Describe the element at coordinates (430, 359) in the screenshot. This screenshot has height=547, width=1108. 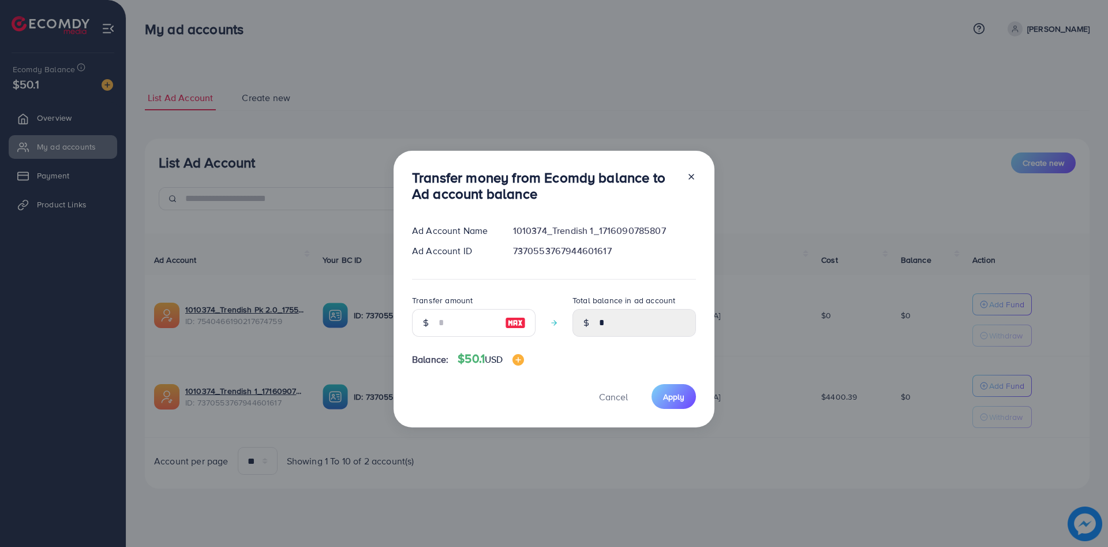
I see `span: Balance:` at that location.